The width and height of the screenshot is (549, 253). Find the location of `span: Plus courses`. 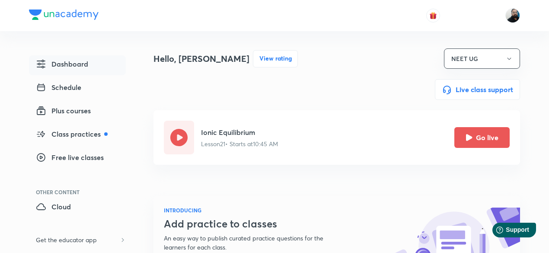

span: Plus courses is located at coordinates (63, 111).